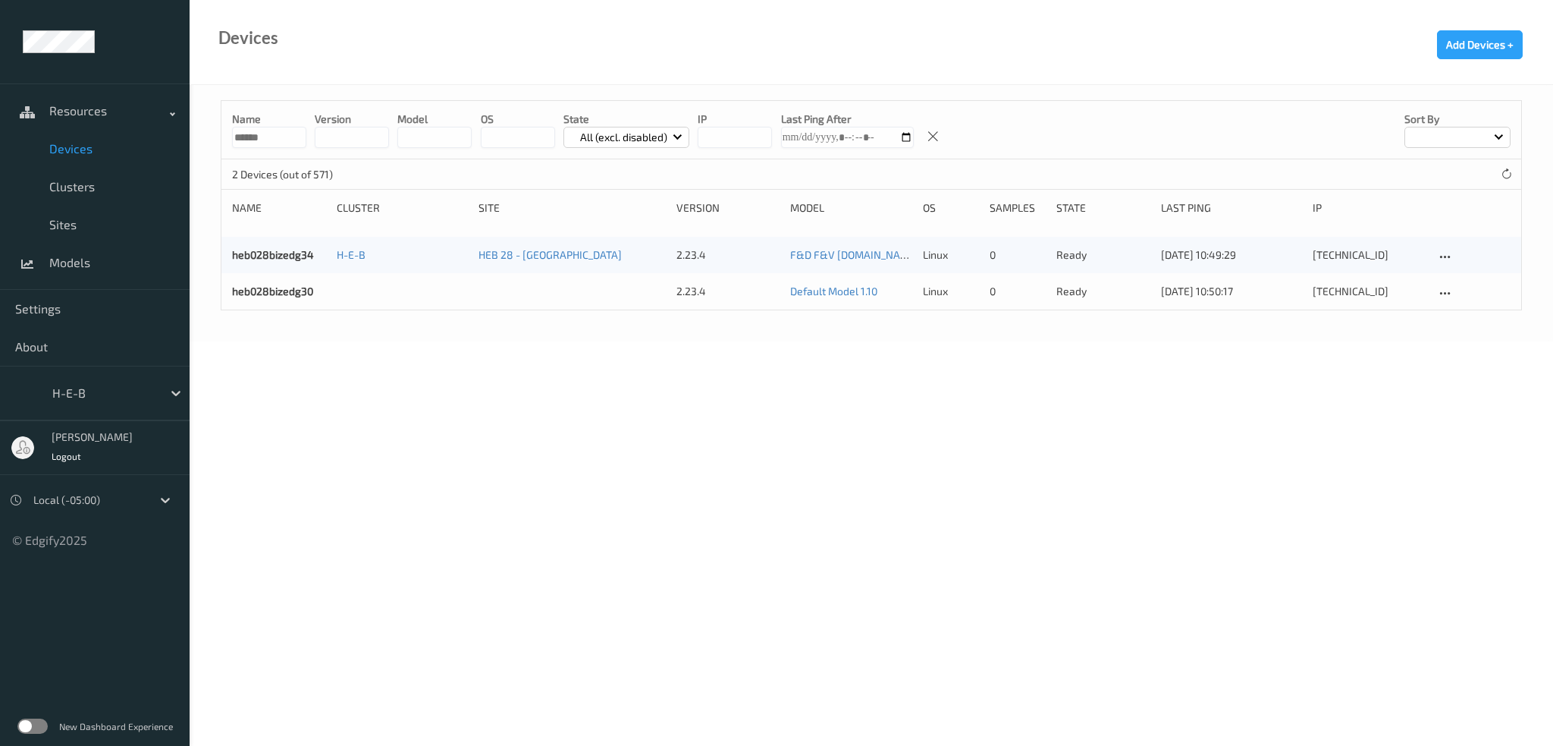  Describe the element at coordinates (435, 119) in the screenshot. I see `p: model` at that location.